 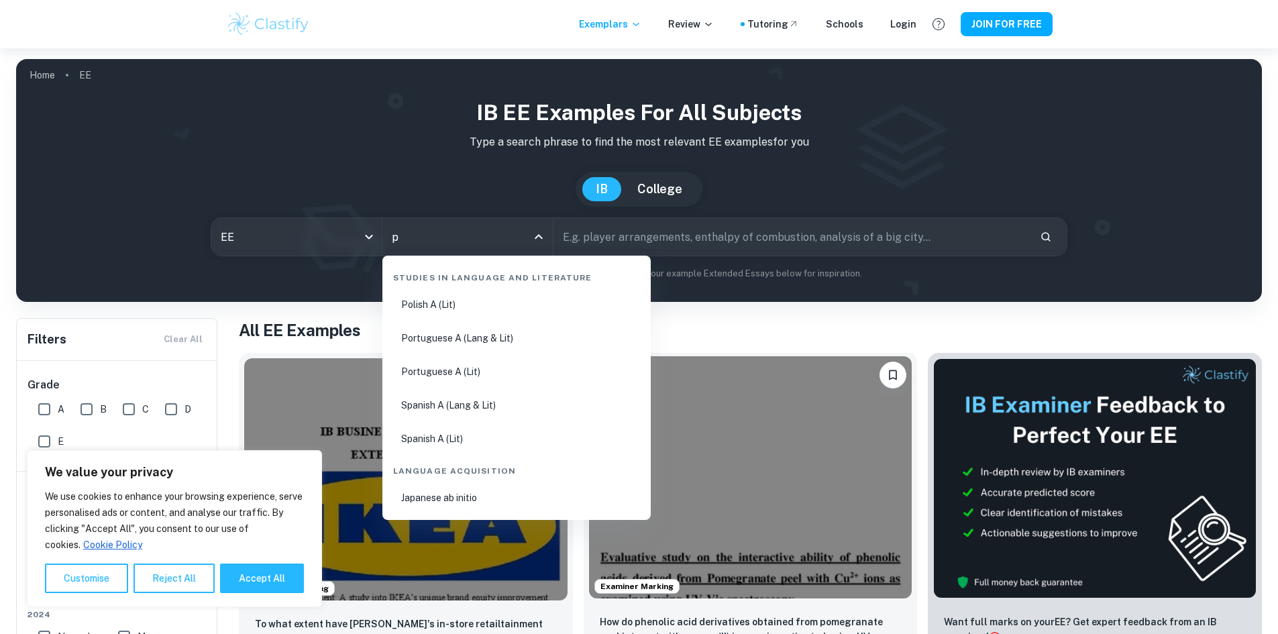 What do you see at coordinates (85, 75) in the screenshot?
I see `p: EE` at bounding box center [85, 75].